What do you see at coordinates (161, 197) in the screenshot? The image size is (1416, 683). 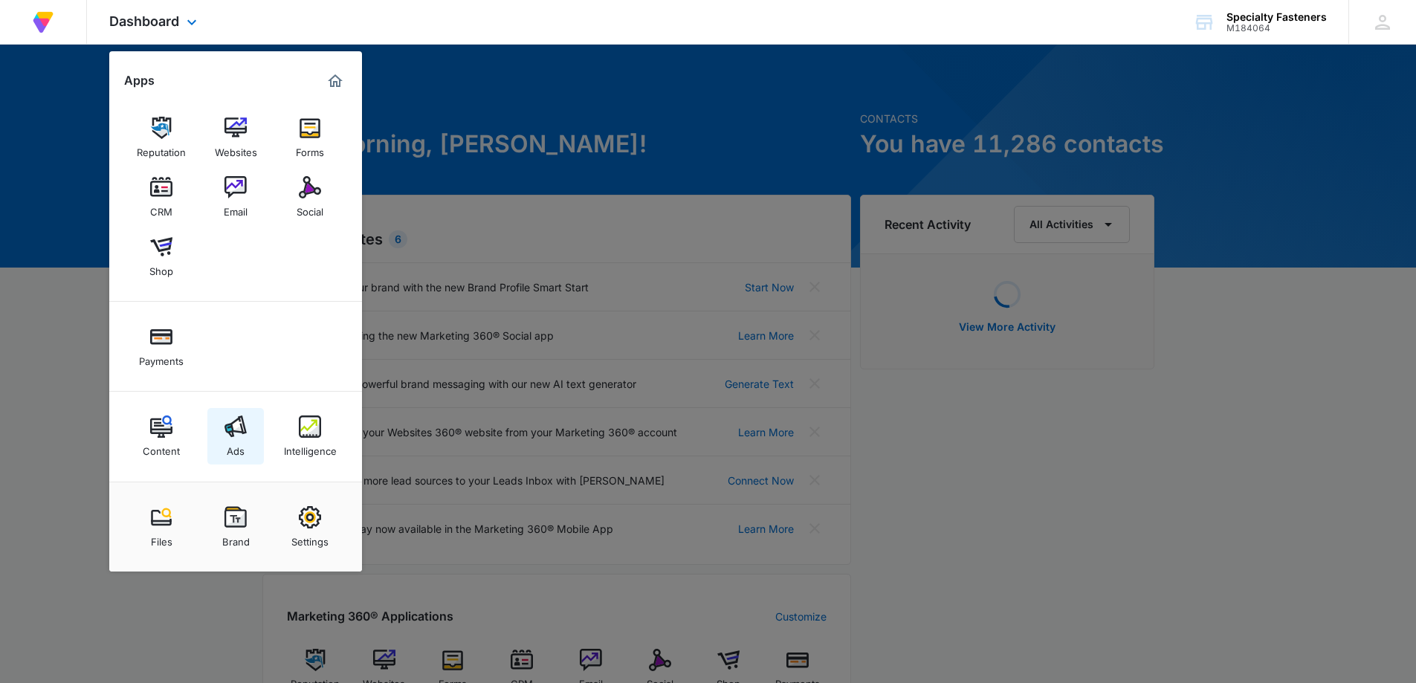 I see `a: CRM` at bounding box center [161, 197].